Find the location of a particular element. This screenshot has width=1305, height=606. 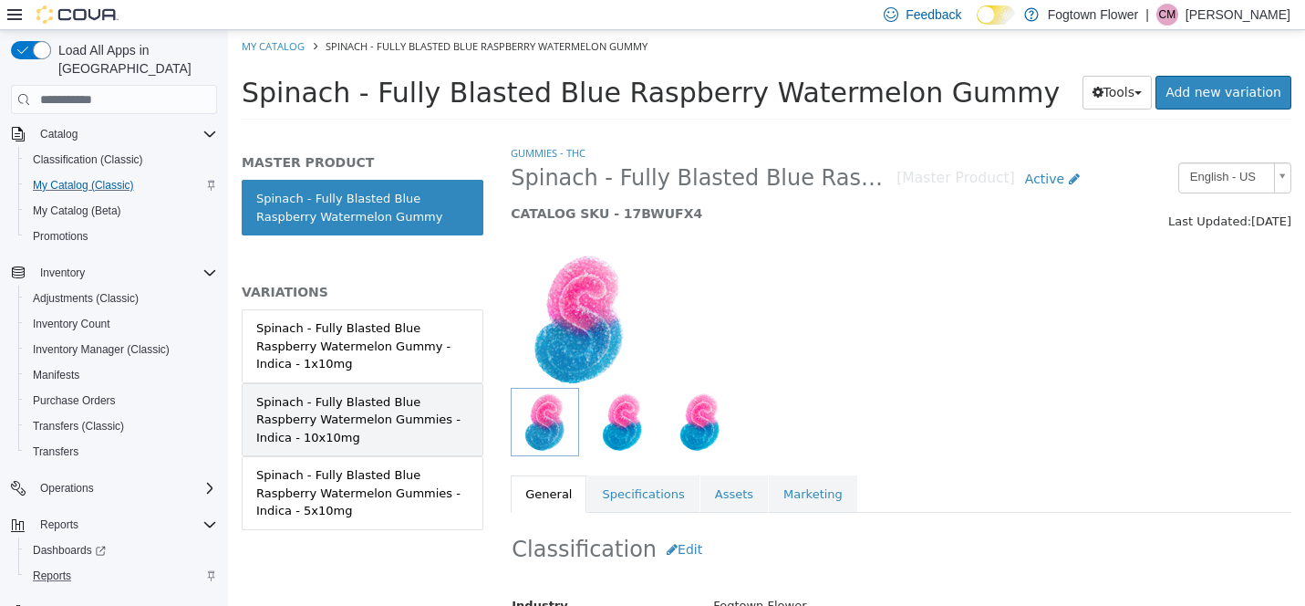

span: English - US is located at coordinates (995, 147).